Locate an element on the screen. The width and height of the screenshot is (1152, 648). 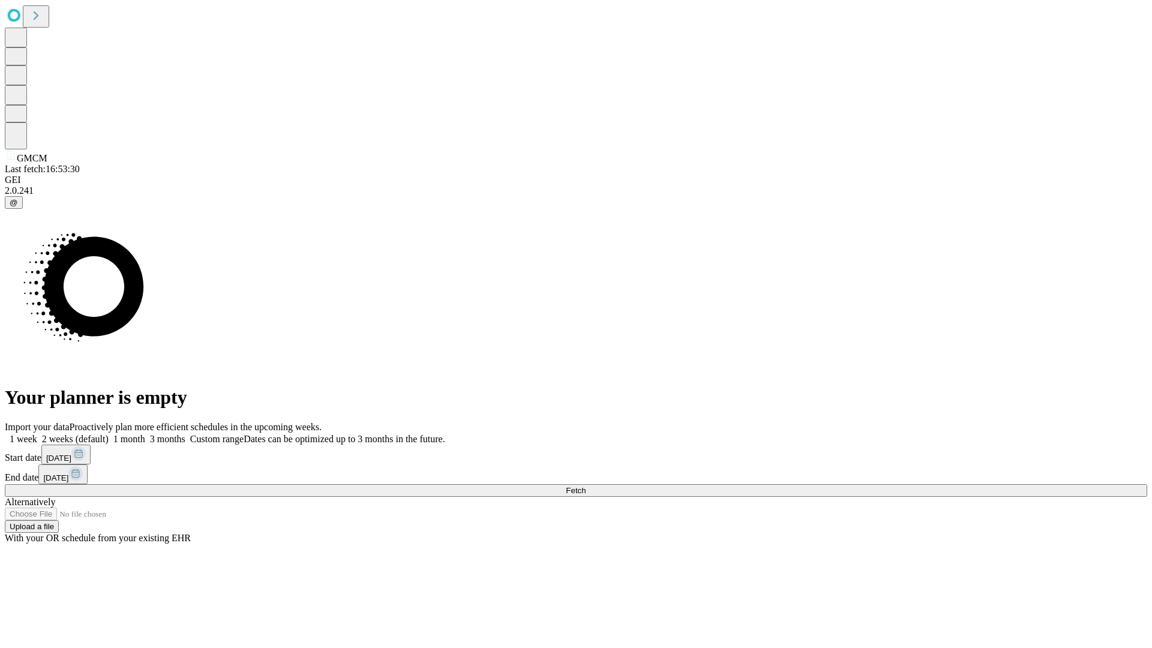
span: 2 weeks (default) is located at coordinates (75, 439).